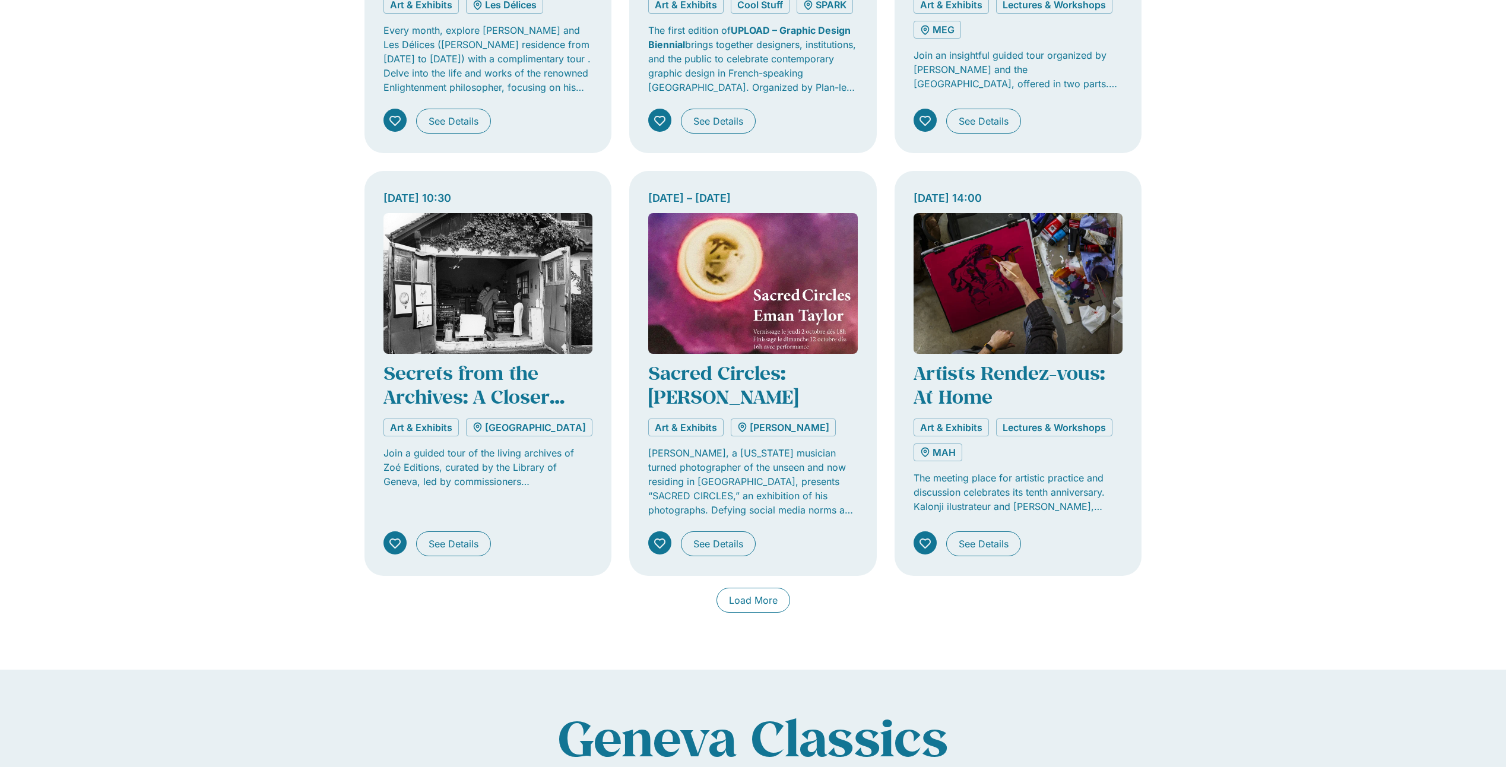  What do you see at coordinates (488, 283) in the screenshot?
I see `img: Coolturalia - Secrets d'archives: Zoé under the microscope` at bounding box center [488, 283].